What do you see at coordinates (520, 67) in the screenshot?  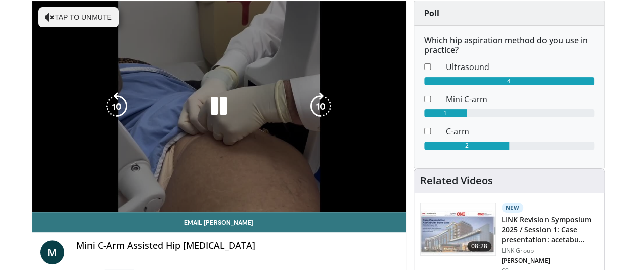 I see `dd: Ultrasound` at bounding box center [520, 67].